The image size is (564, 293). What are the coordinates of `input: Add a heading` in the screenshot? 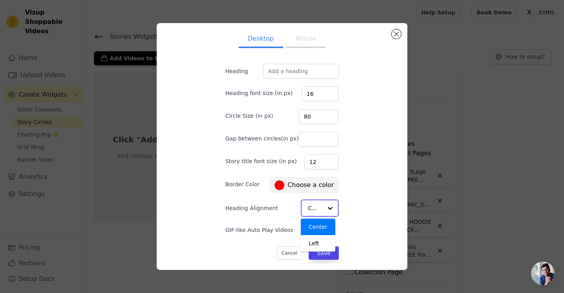 It's located at (301, 71).